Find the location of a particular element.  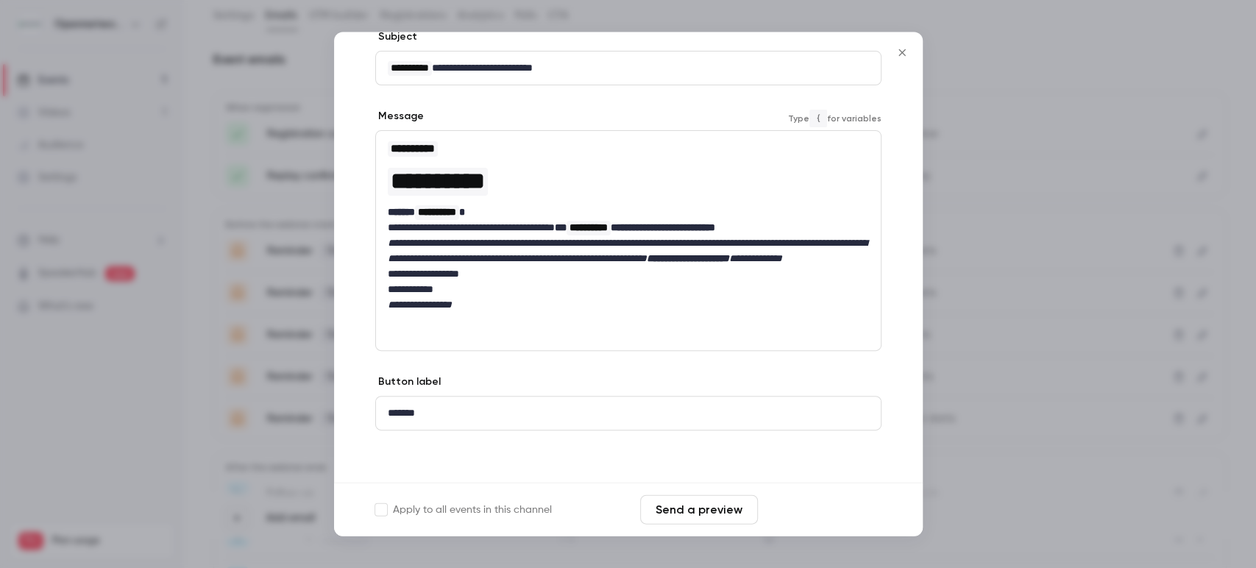

button: Send a preview is located at coordinates (699, 510).